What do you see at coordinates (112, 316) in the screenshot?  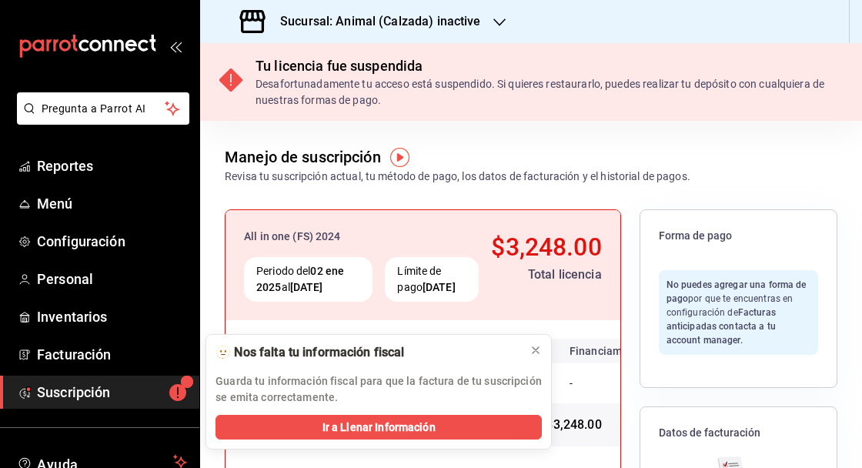 I see `span: Inventarios` at bounding box center [112, 316].